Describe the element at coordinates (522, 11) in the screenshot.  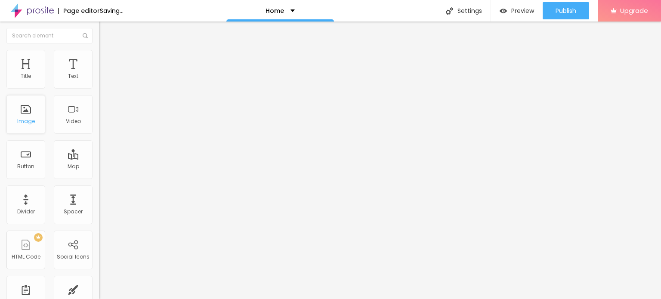
I see `span: Preview` at that location.